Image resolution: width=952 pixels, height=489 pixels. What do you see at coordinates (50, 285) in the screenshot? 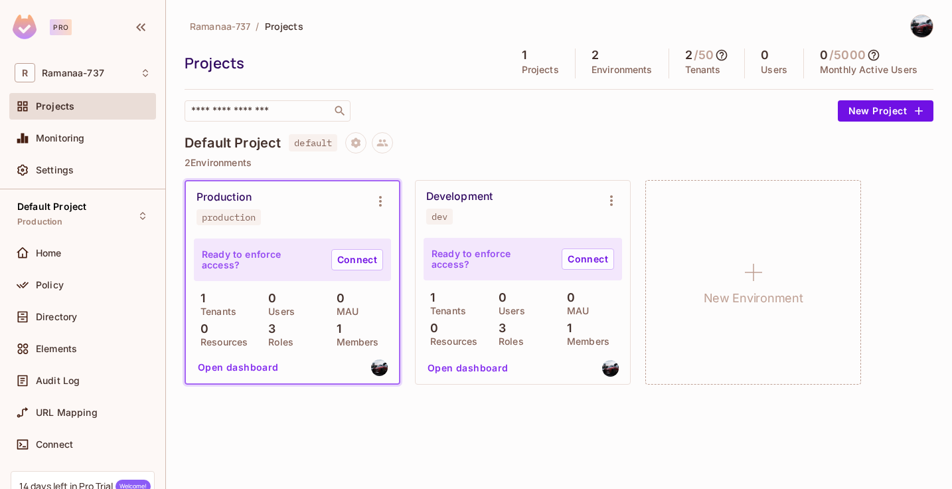
I see `span: Policy` at bounding box center [50, 285].